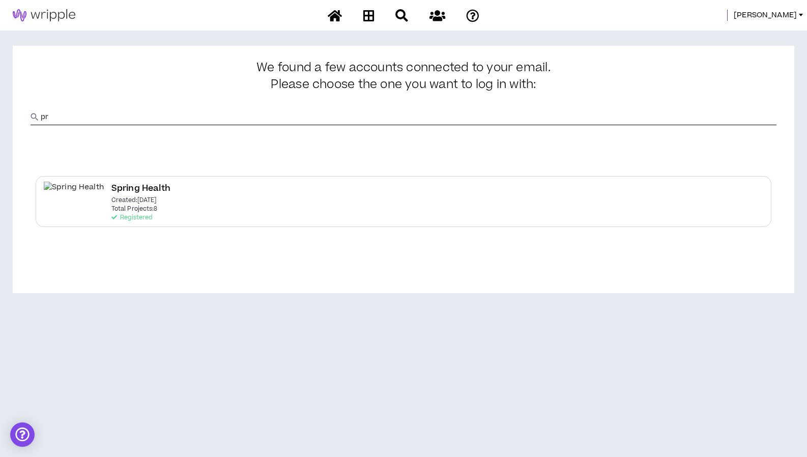 This screenshot has height=457, width=807. I want to click on p: Registered, so click(132, 218).